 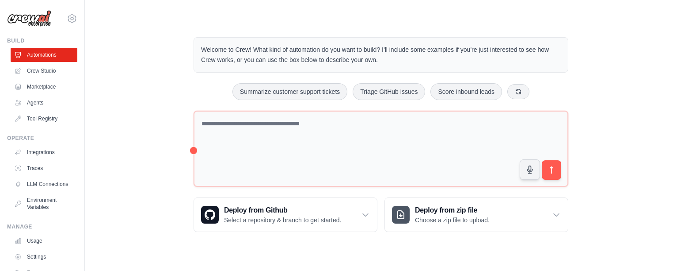 I want to click on a: Agents, so click(x=44, y=103).